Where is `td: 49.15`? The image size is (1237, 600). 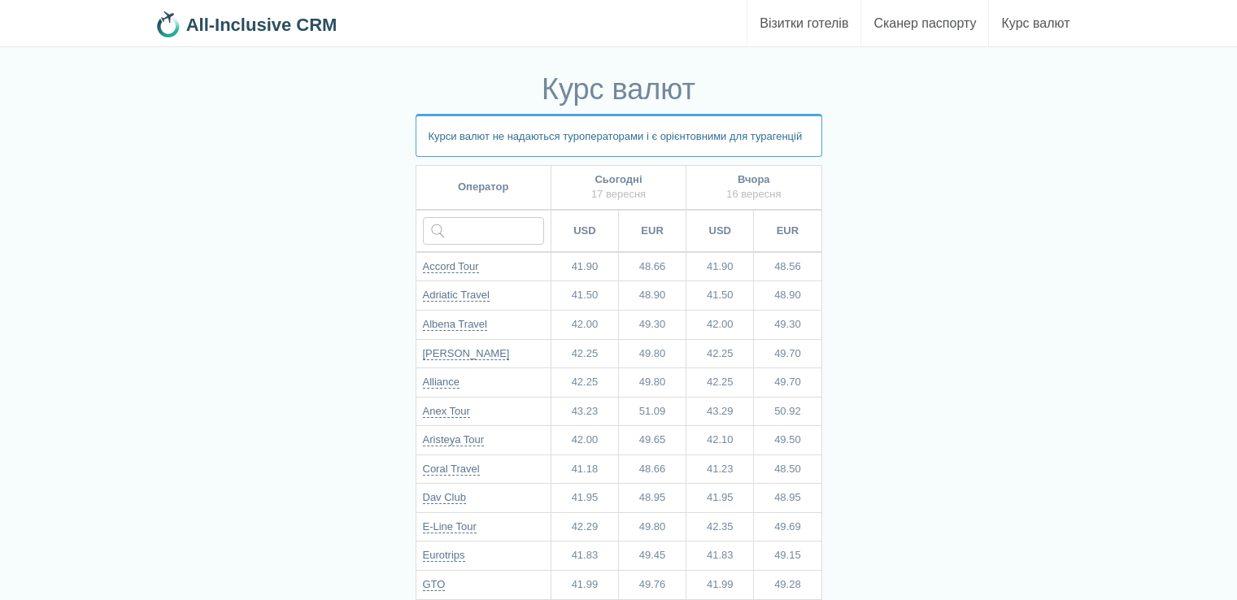 td: 49.15 is located at coordinates (787, 556).